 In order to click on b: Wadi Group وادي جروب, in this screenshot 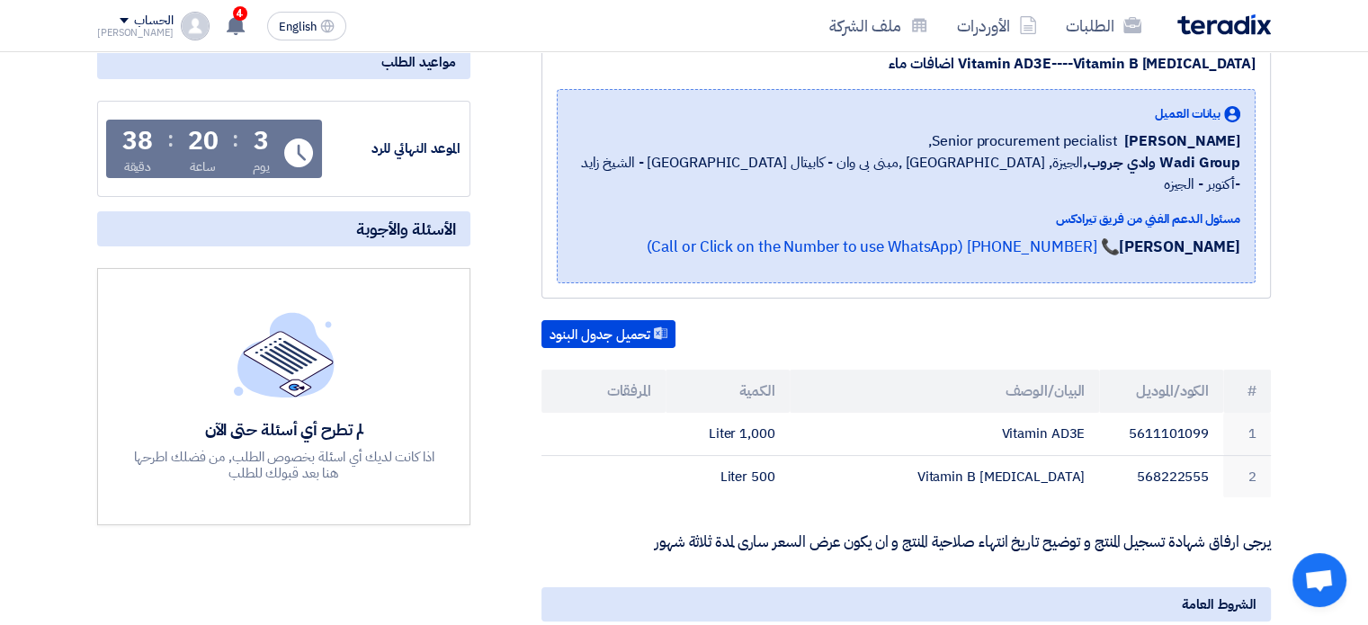, I will do `click(1161, 163)`.